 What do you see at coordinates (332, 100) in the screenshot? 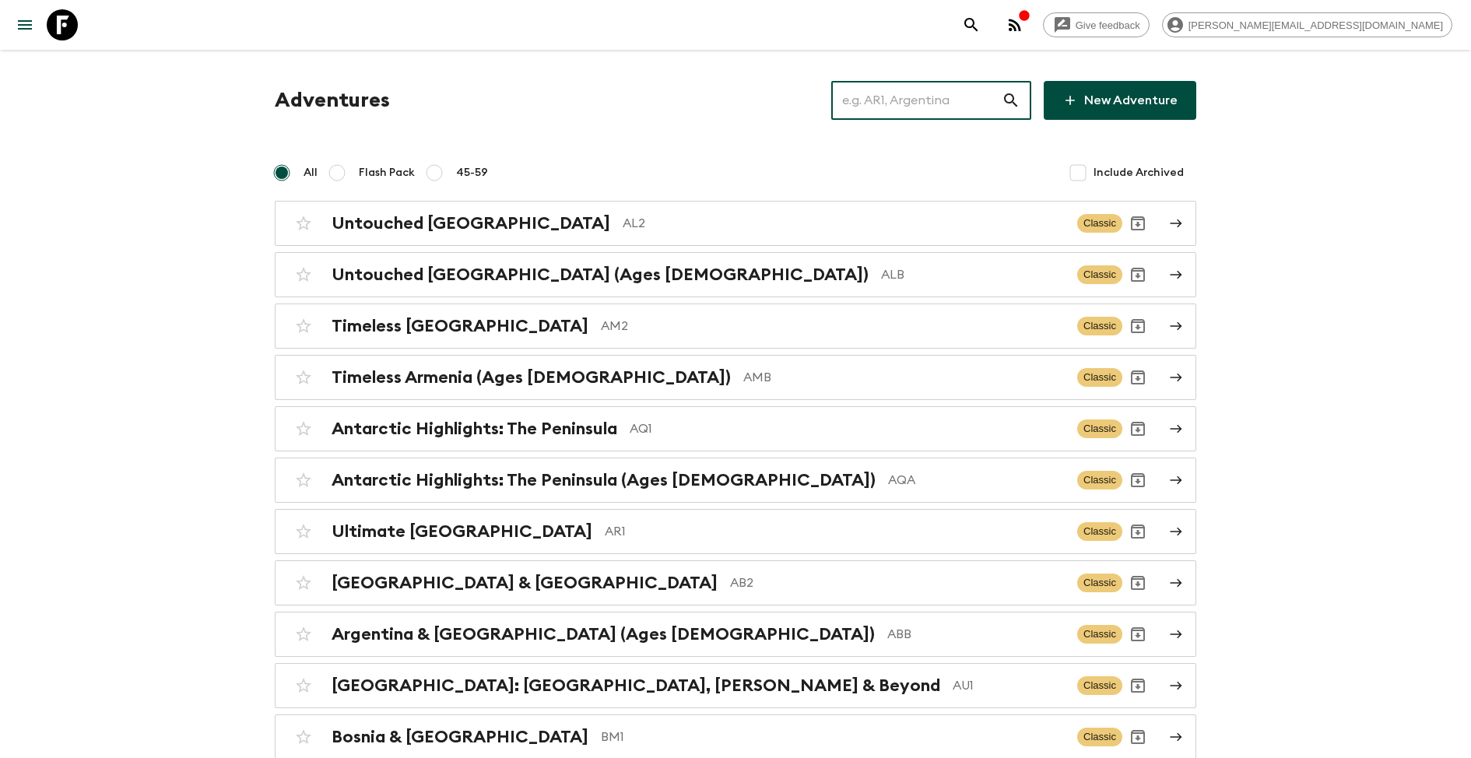
I see `h1: Adventures` at bounding box center [332, 100].